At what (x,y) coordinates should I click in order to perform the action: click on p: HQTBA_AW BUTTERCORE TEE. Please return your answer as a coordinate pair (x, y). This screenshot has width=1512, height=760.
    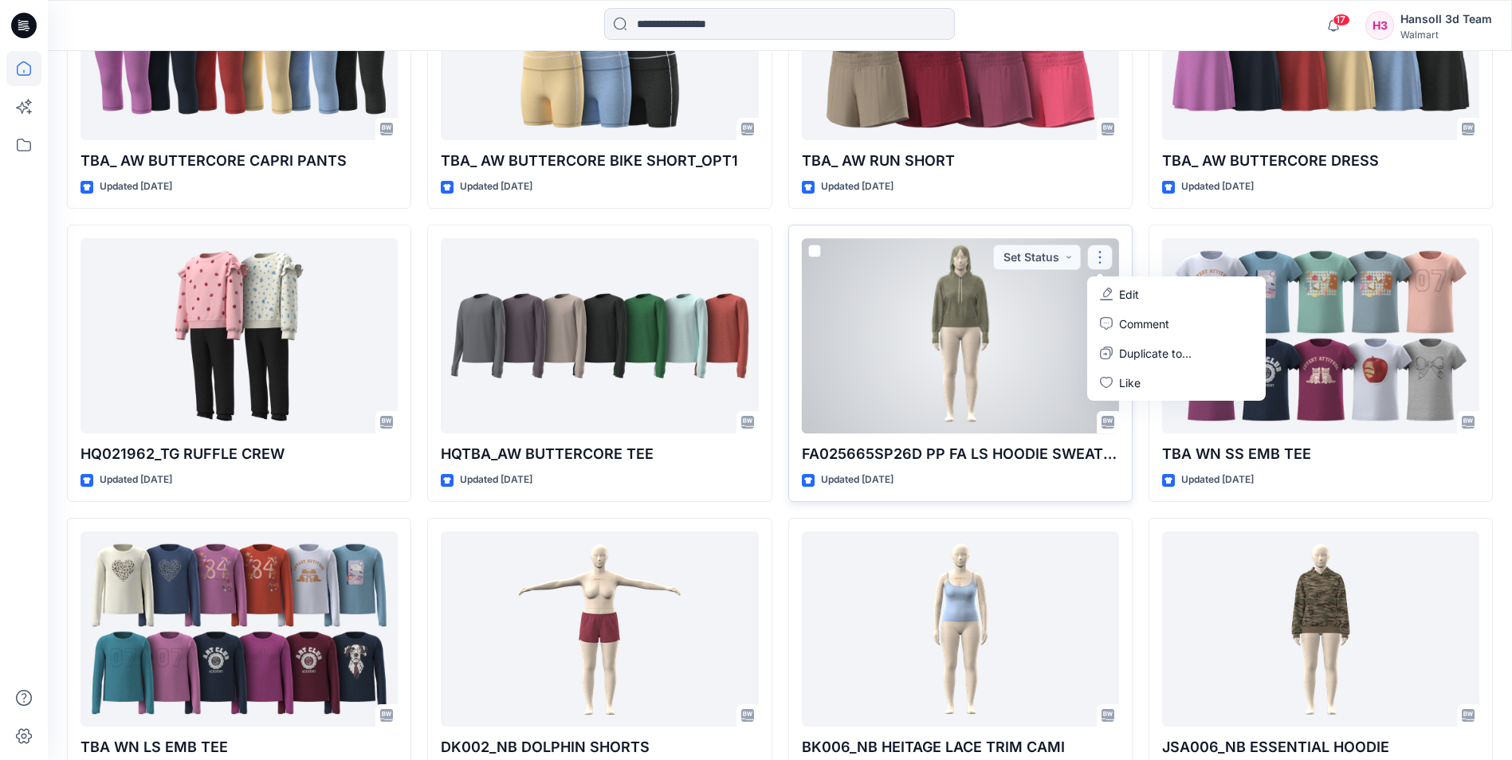
    Looking at the image, I should click on (599, 454).